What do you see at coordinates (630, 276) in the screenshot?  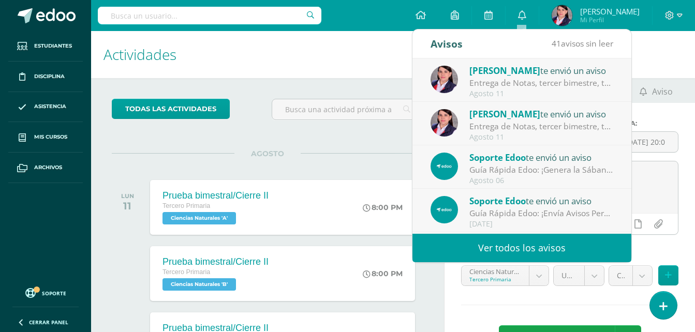 I see `a: Cierre I (10.0%)` at bounding box center [630, 276].